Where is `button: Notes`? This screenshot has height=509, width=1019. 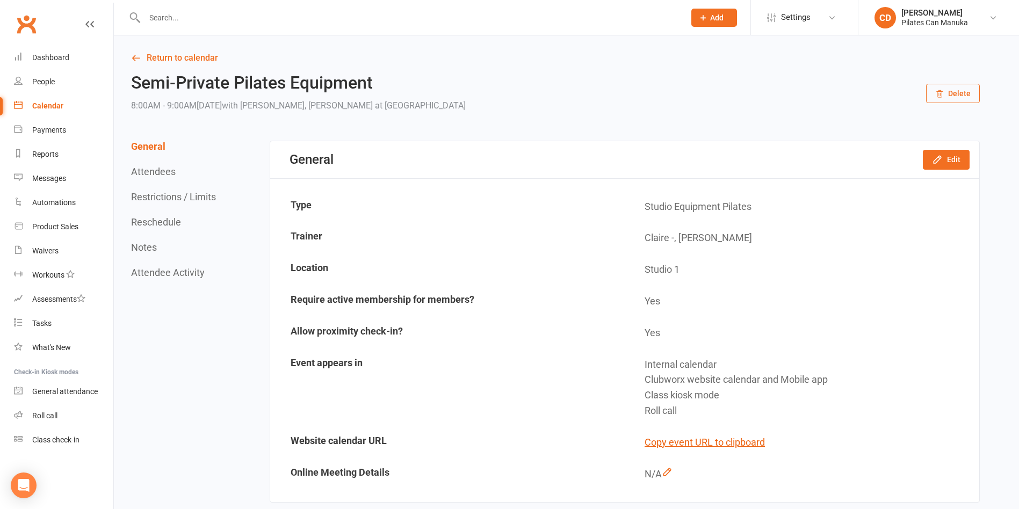 button: Notes is located at coordinates (144, 247).